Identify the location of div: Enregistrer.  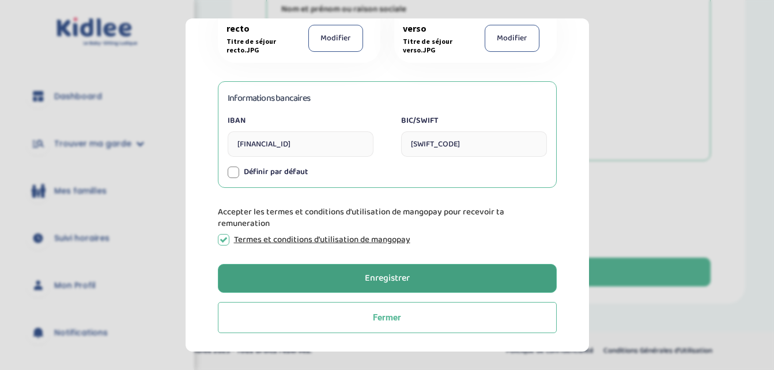
(387, 278).